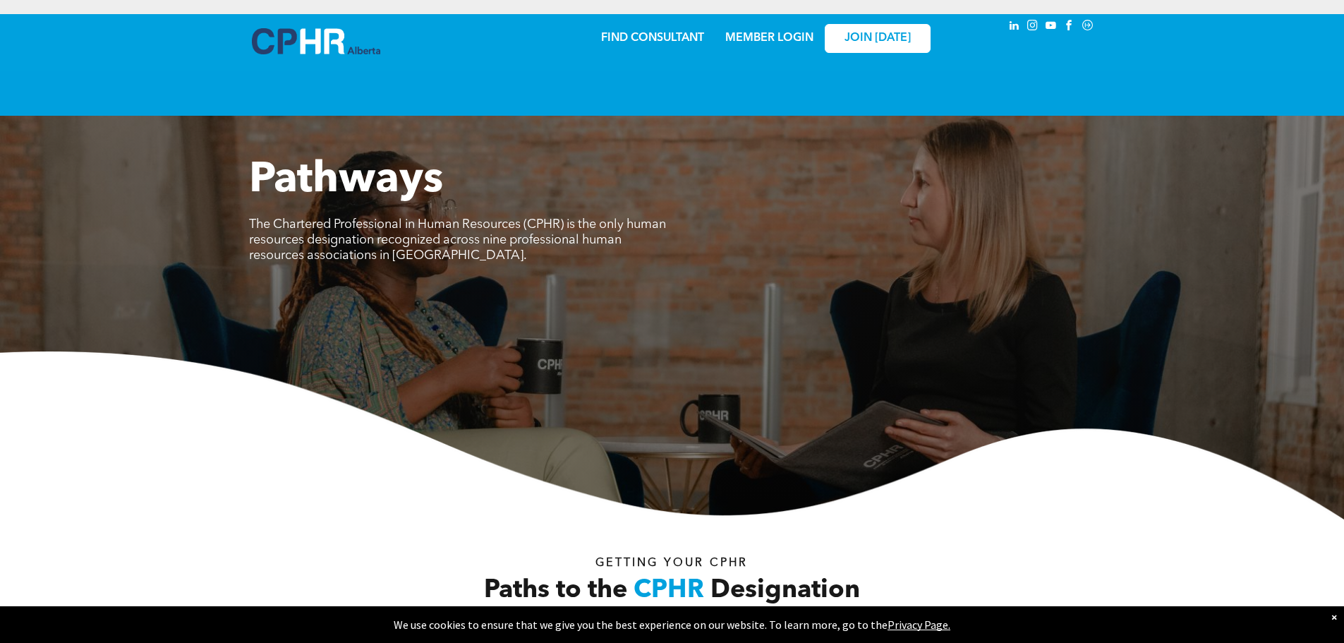  I want to click on a: youtube, so click(1051, 27).